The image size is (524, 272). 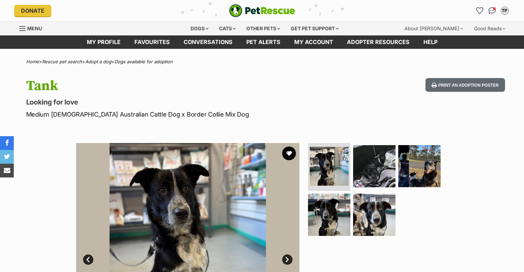 What do you see at coordinates (33, 11) in the screenshot?
I see `a: Donate` at bounding box center [33, 11].